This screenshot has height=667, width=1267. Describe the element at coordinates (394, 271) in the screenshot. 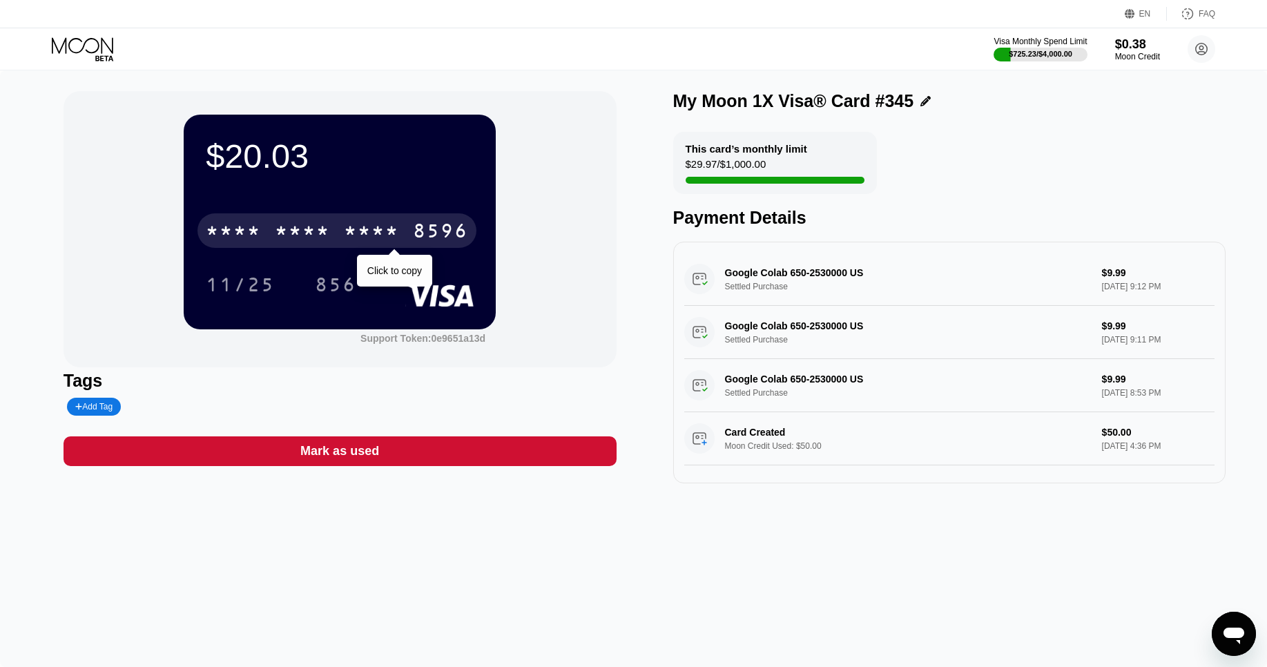

I see `div: Click to copy` at that location.